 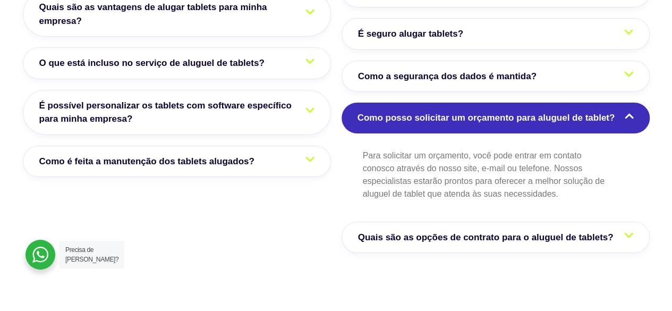 I want to click on span: Quais são as vantagens de alugar tablets para minha empresa?, so click(x=177, y=14).